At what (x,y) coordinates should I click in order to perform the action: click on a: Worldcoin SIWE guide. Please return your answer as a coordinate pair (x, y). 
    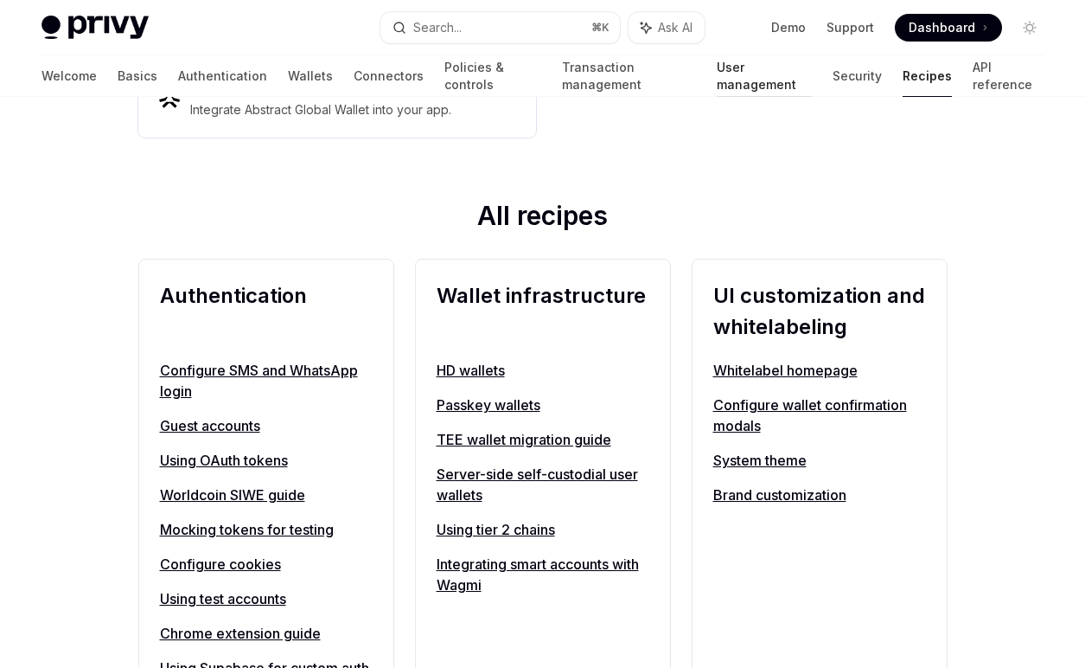
    Looking at the image, I should click on (266, 495).